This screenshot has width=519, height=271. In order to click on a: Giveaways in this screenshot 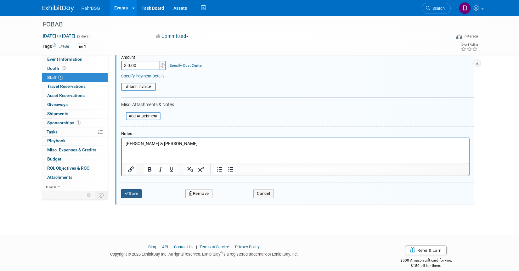, I will do `click(75, 105)`.